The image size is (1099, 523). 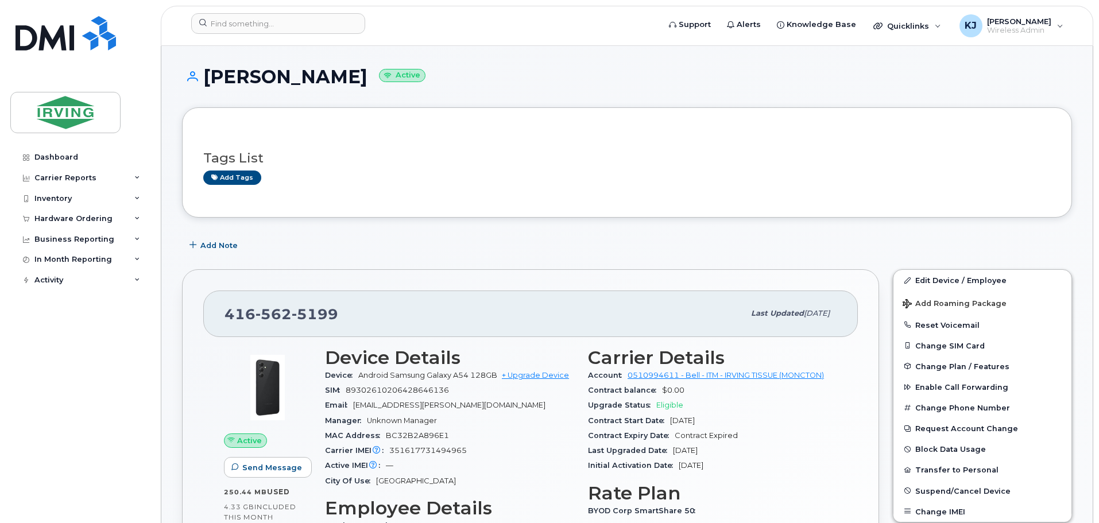 I want to click on a: 0510994611 - Bell - ITM - IRVING TISSUE (MONCTON), so click(x=726, y=375).